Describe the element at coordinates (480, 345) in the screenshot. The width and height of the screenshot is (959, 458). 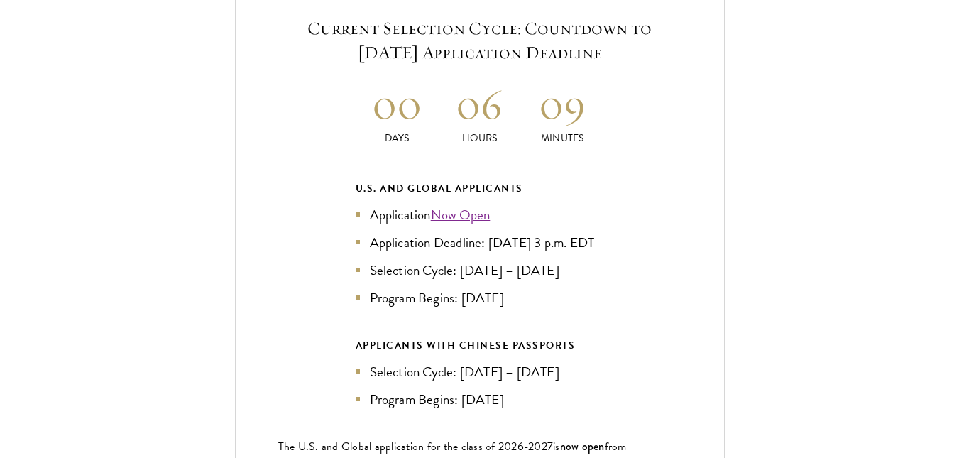
I see `div: APPLICANTS WITH CHINESE PASSPORTS` at that location.